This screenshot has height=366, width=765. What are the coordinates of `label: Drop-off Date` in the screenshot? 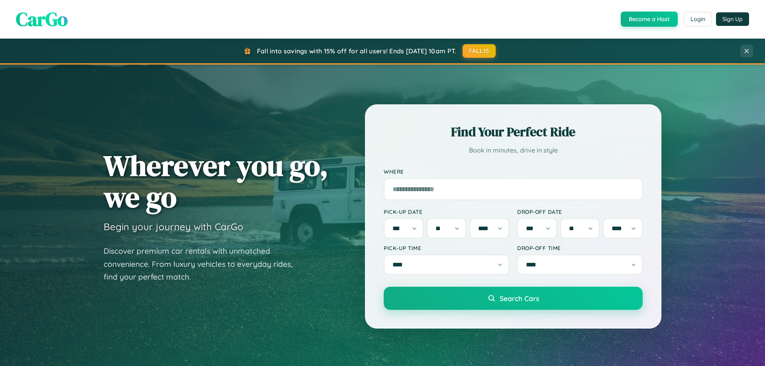 It's located at (580, 212).